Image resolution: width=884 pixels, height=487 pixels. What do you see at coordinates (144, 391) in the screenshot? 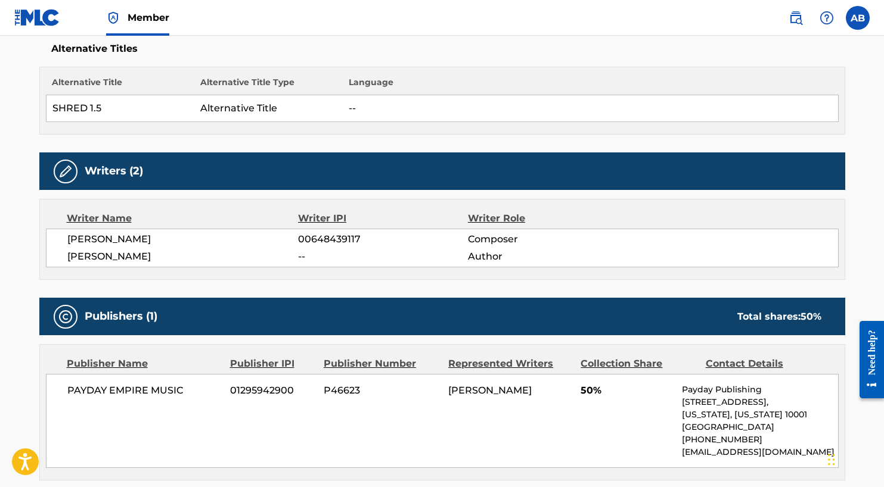
I see `span: PAYDAY EMPIRE MUSIC` at bounding box center [144, 391].